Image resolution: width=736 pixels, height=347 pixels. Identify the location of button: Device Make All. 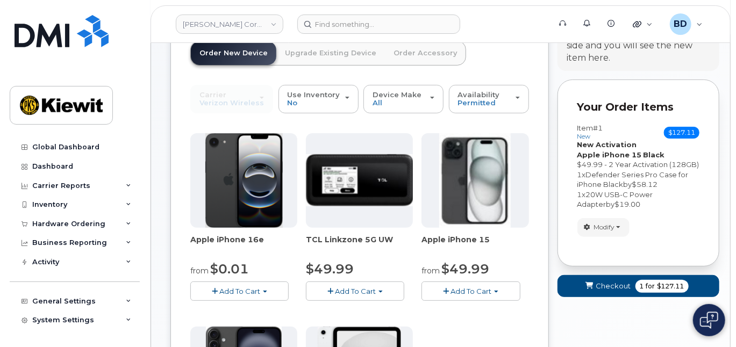
(403, 99).